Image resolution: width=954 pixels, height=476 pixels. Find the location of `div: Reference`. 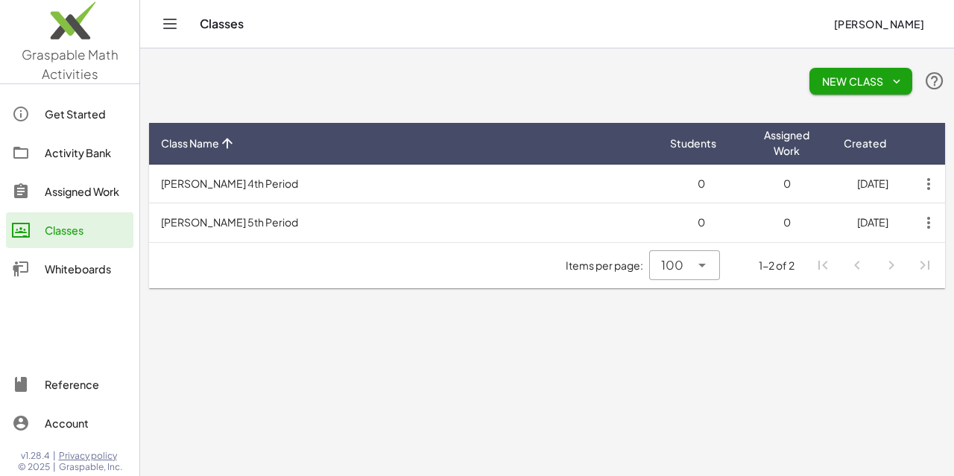

div: Reference is located at coordinates (86, 384).